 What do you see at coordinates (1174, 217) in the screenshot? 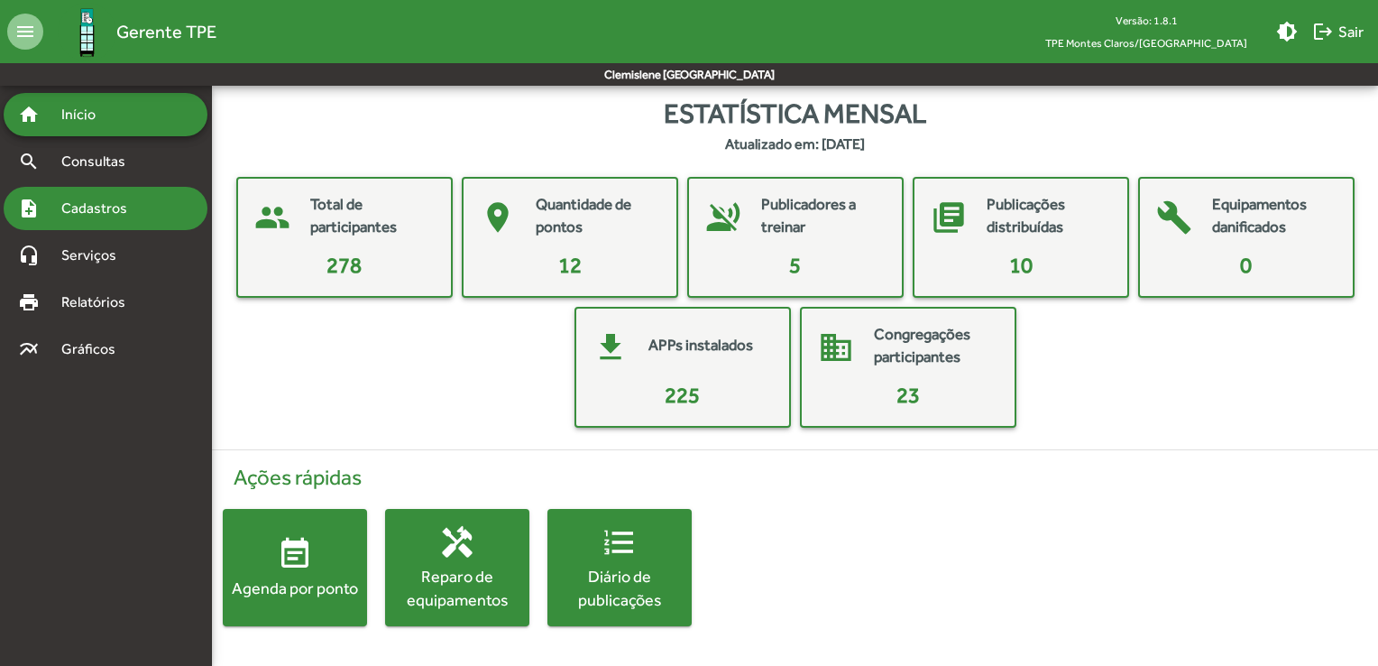
I see `mat-icon: build` at bounding box center [1174, 217].